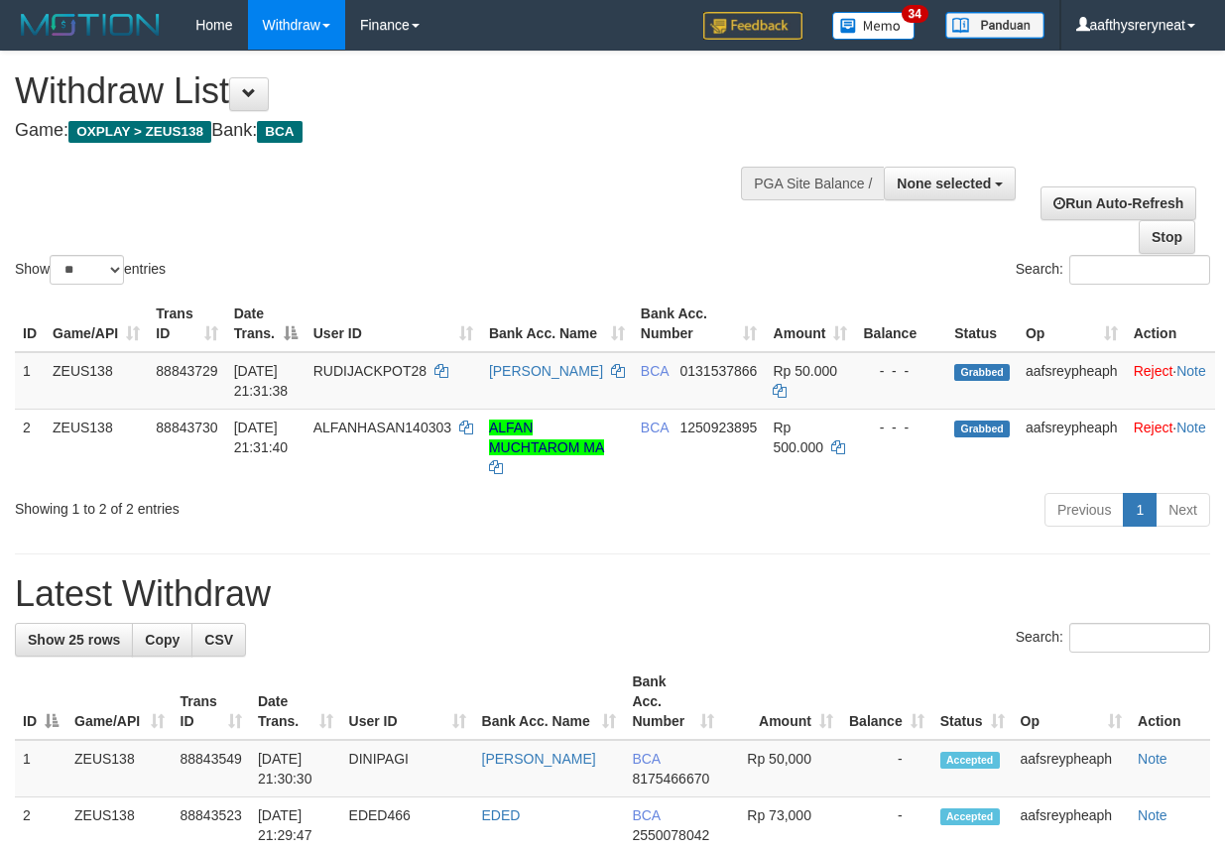 Image resolution: width=1225 pixels, height=851 pixels. Describe the element at coordinates (90, 270) in the screenshot. I see `label: Show entries` at that location.